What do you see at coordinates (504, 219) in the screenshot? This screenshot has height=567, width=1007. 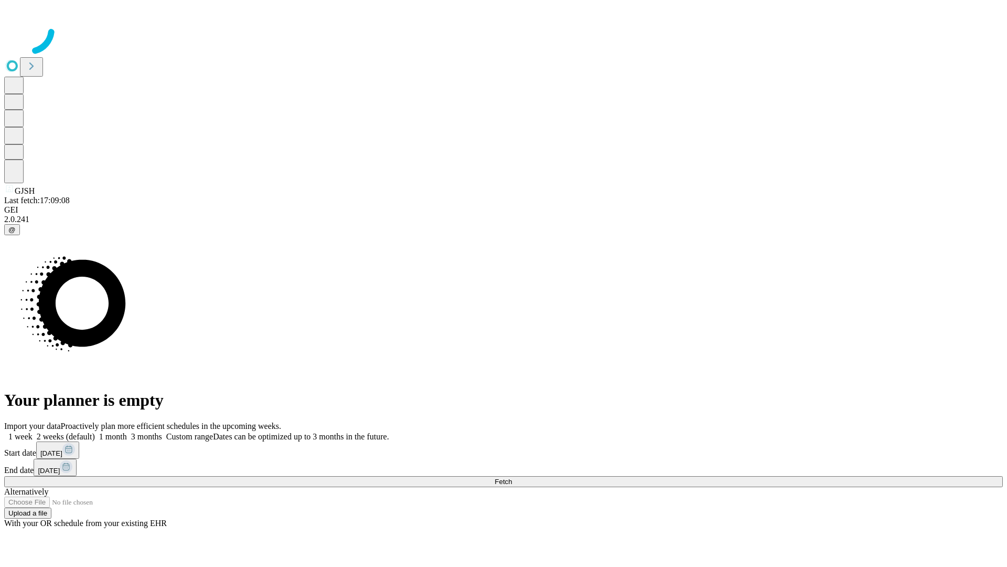 I see `div: 2.0.241` at bounding box center [504, 219].